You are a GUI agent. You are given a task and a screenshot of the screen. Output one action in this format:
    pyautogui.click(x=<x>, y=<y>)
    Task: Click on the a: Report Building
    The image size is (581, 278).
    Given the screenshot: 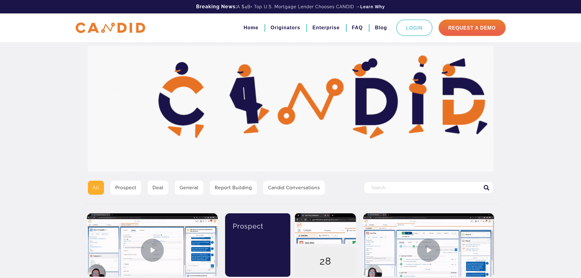 What is the action you would take?
    pyautogui.click(x=233, y=187)
    